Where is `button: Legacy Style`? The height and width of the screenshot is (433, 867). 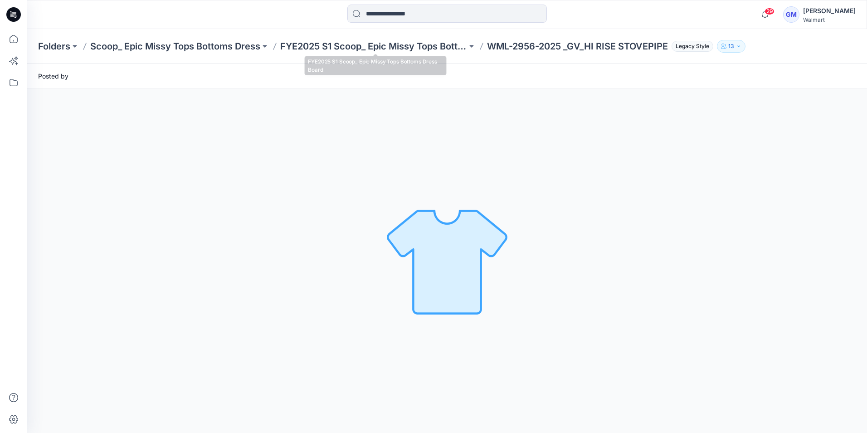
button: Legacy Style is located at coordinates (691, 46).